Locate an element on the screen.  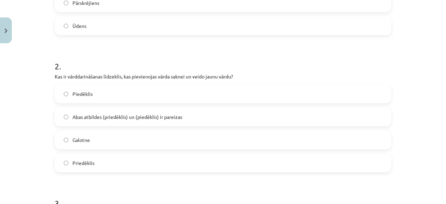
img: icon-close-lesson-0947bae3869378f0d4975bcd49f059093ad1ed9edebbc8119c70593378902aed.svg is located at coordinates (6, 31).